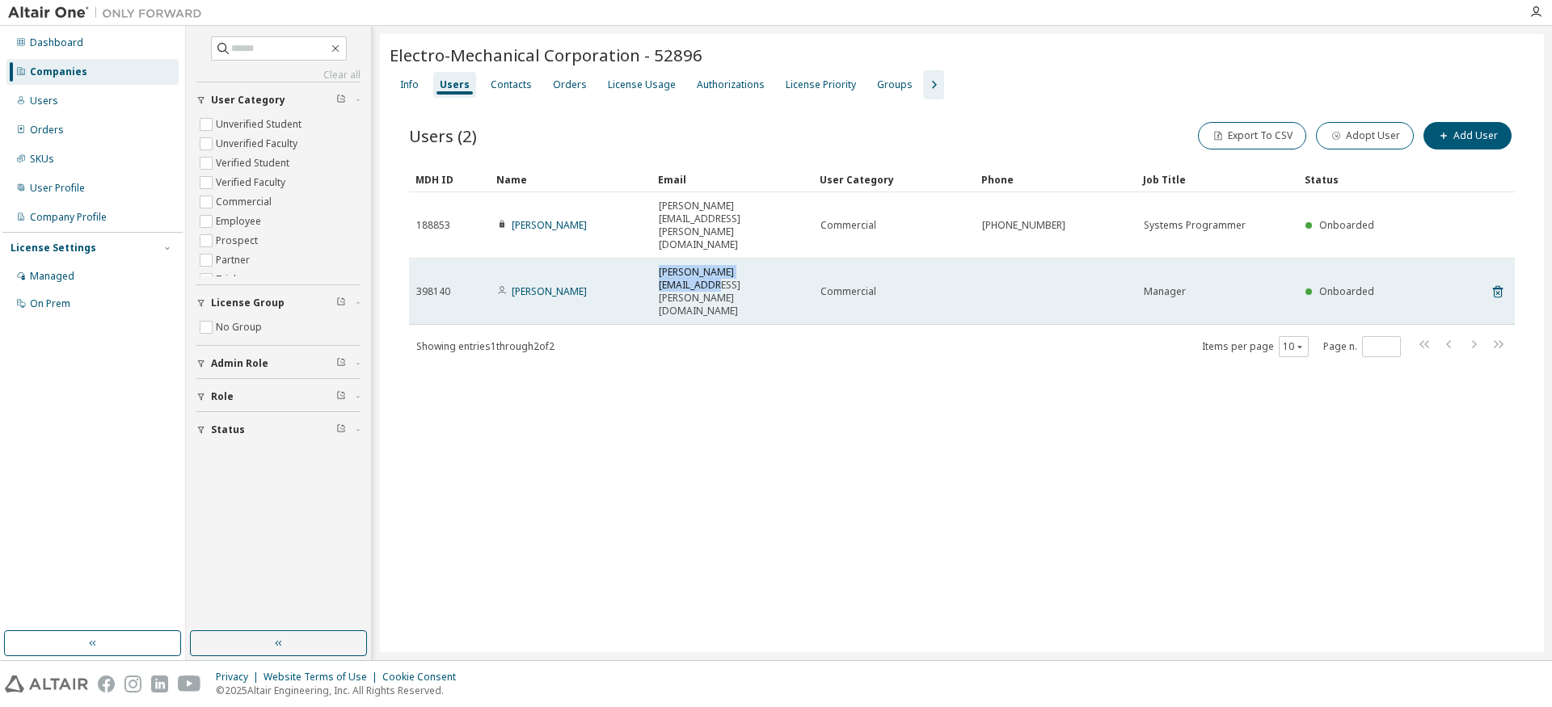 The width and height of the screenshot is (1552, 707). I want to click on div: Name, so click(571, 179).